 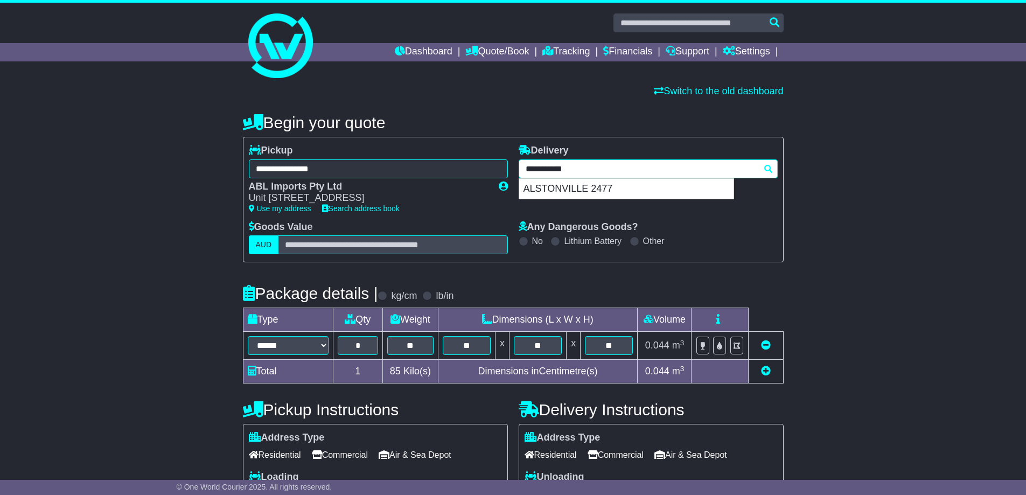 What do you see at coordinates (651, 409) in the screenshot?
I see `h4: Delivery Instructions` at bounding box center [651, 409].